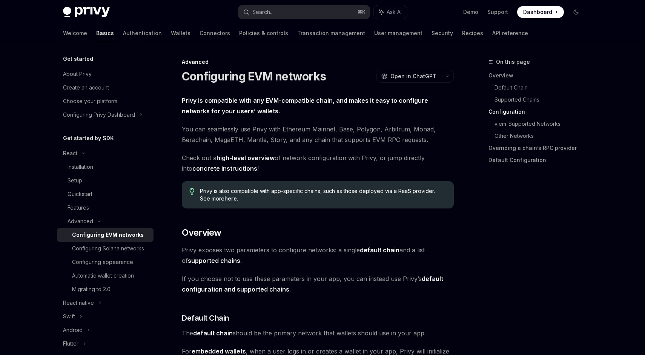 Image resolution: width=645 pixels, height=355 pixels. What do you see at coordinates (78, 59) in the screenshot?
I see `h5: Get started` at bounding box center [78, 59].